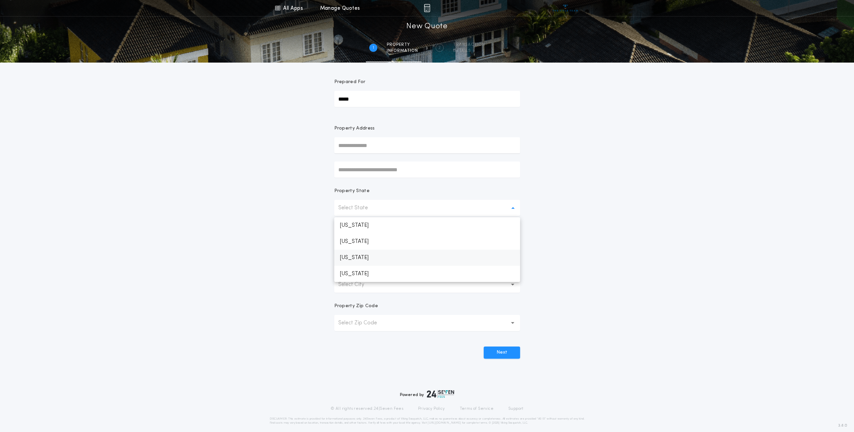 Image resolution: width=854 pixels, height=432 pixels. I want to click on img: img, so click(427, 8).